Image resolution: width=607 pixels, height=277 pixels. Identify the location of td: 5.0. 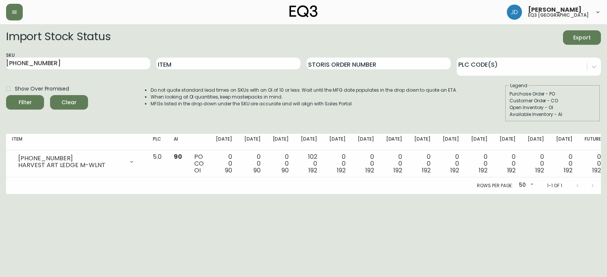
(157, 164).